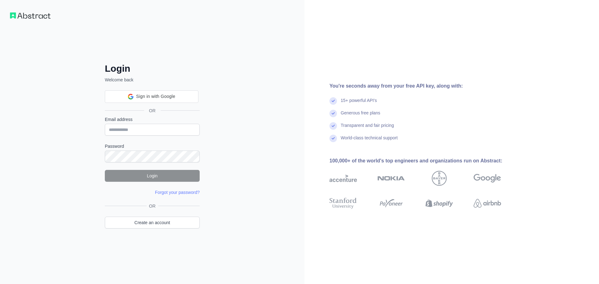 This screenshot has width=599, height=284. I want to click on img: airbnb, so click(487, 203).